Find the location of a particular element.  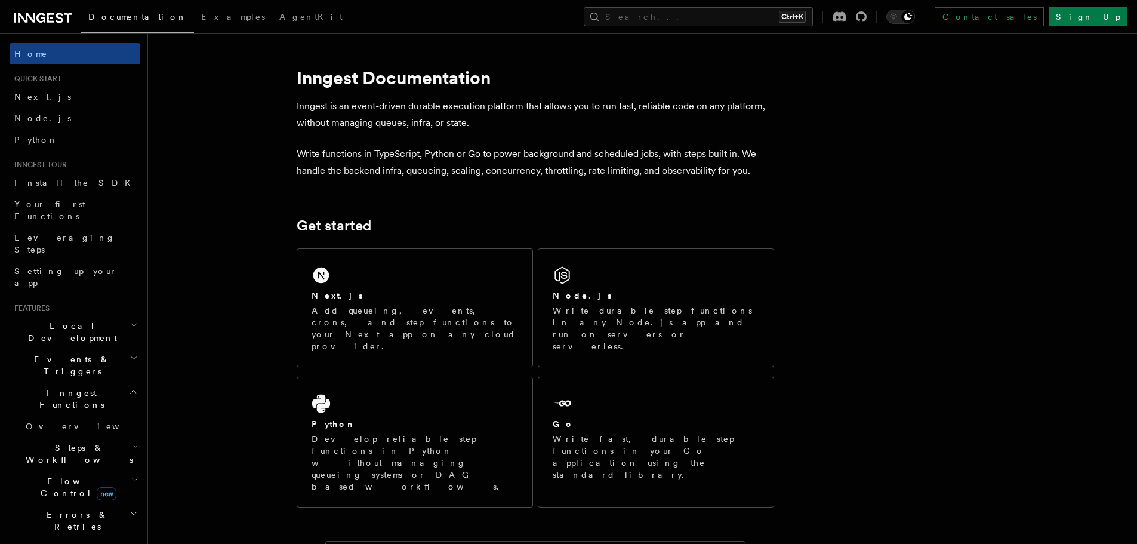

p: Write durable step functions in any Node.js app and run on servers or serverless. is located at coordinates (656, 328).